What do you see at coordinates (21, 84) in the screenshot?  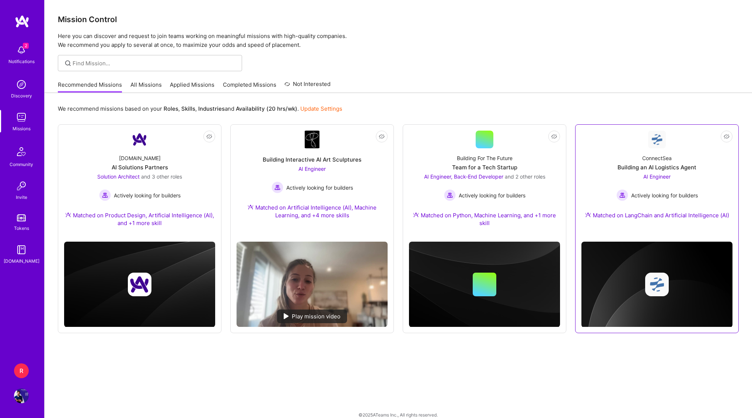 I see `img: discovery` at bounding box center [21, 84].